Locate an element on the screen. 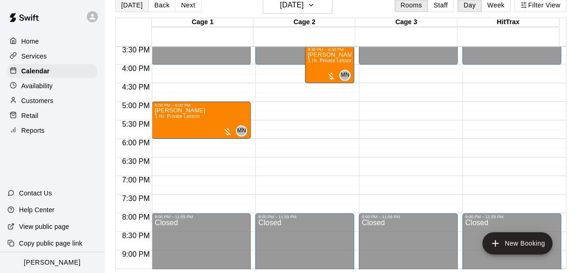 This screenshot has height=273, width=577. p: Services is located at coordinates (34, 56).